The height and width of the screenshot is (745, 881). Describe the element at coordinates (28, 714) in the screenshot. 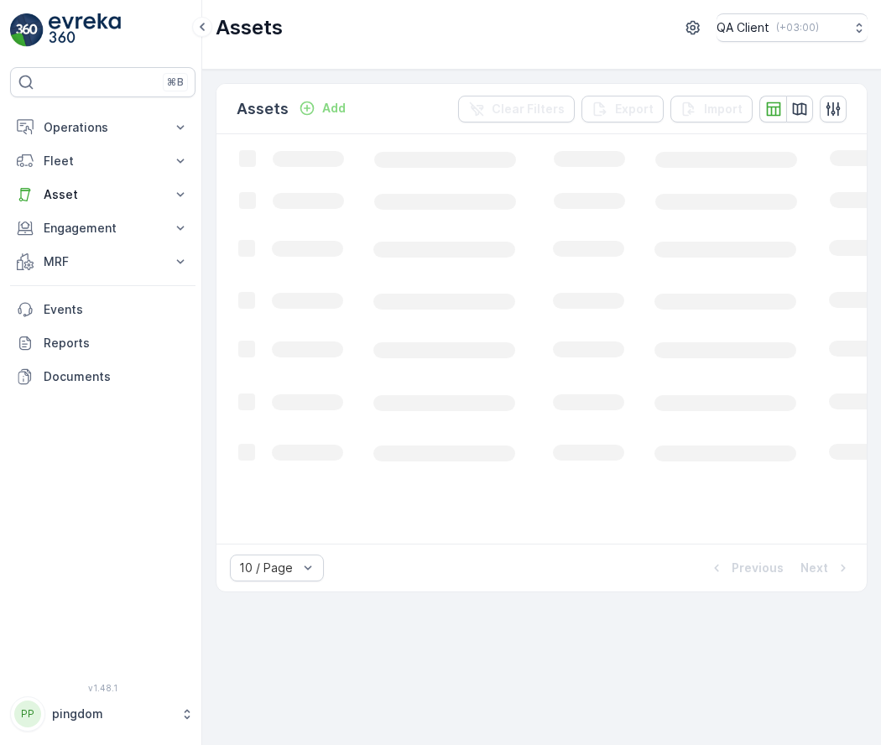

I see `div: PP` at that location.